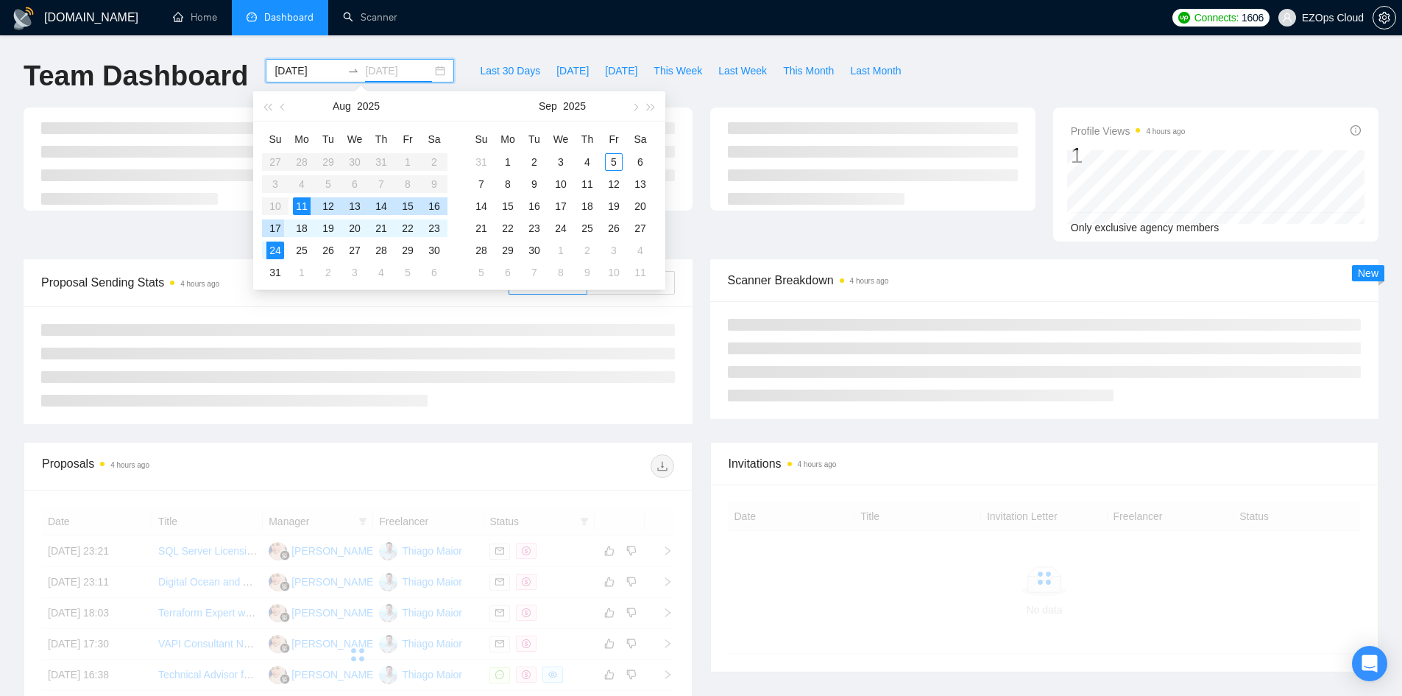  I want to click on div: 17, so click(275, 228).